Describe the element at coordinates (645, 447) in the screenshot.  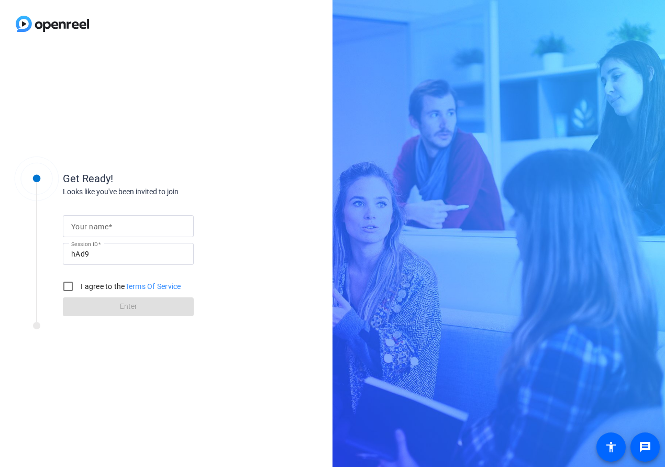
I see `mat-icon: message` at that location.